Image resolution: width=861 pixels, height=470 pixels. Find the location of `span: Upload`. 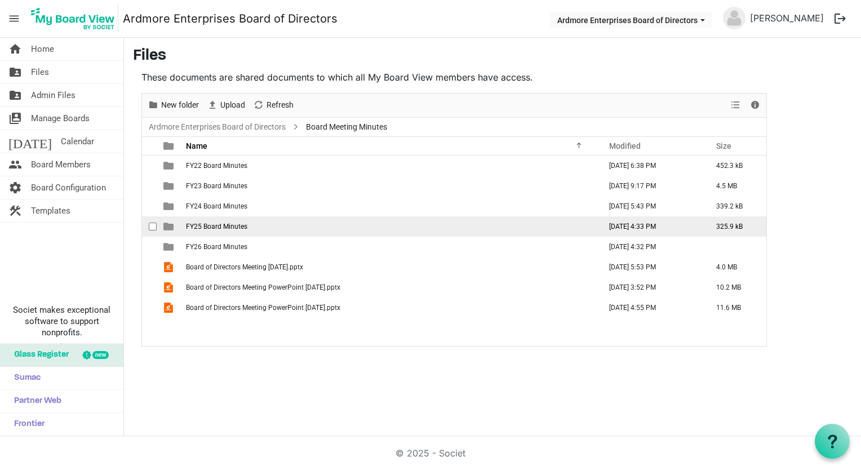

span: Upload is located at coordinates (233, 105).